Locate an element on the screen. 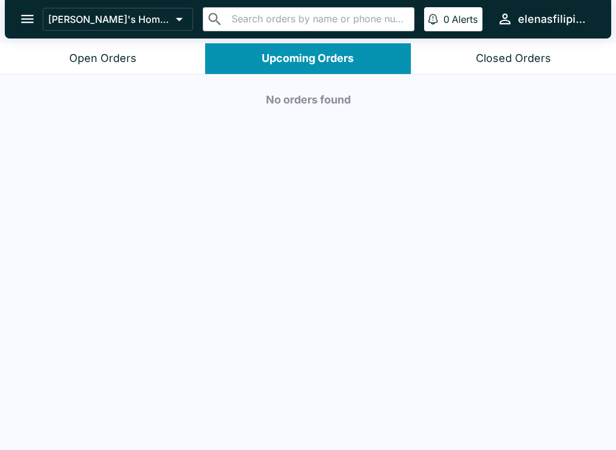 The width and height of the screenshot is (616, 450). div: Closed Orders is located at coordinates (514, 58).